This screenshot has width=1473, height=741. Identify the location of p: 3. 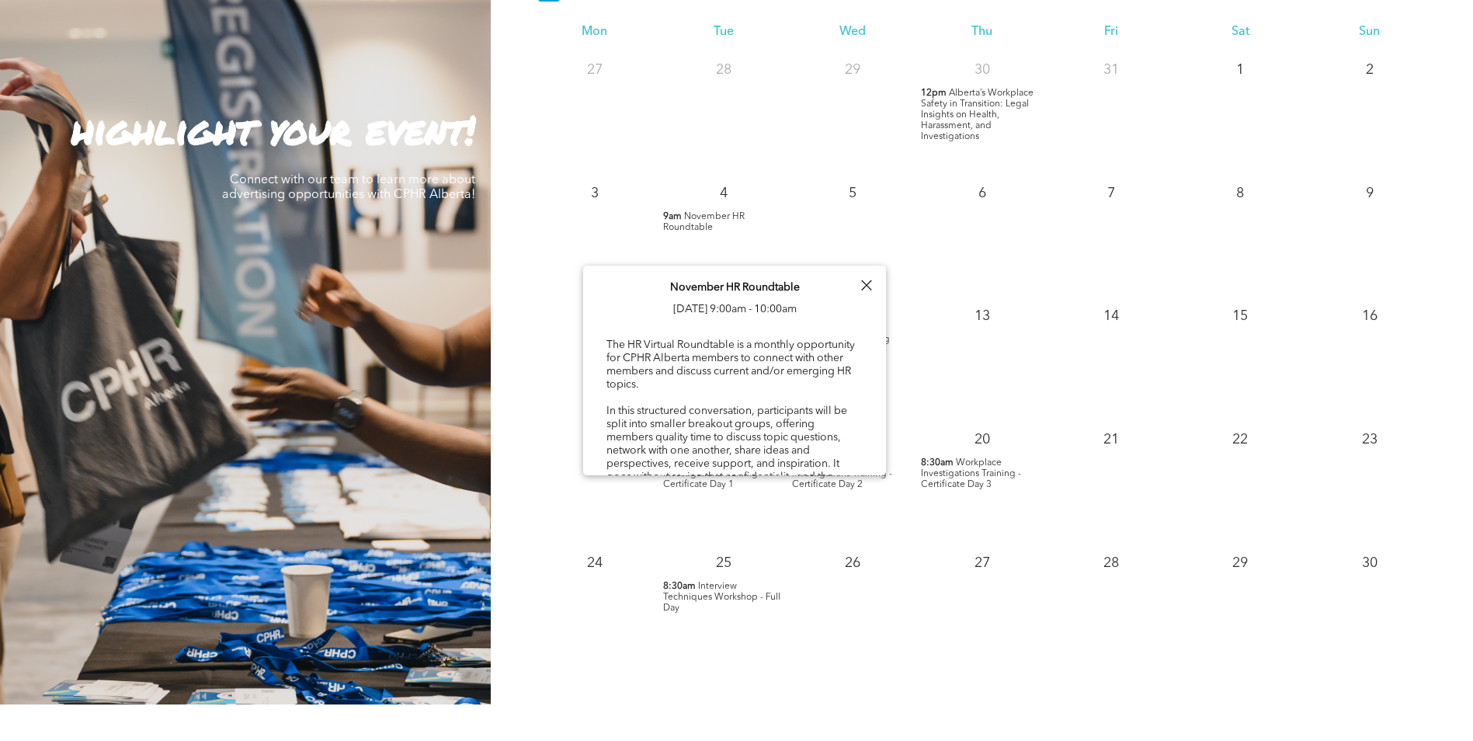
(595, 193).